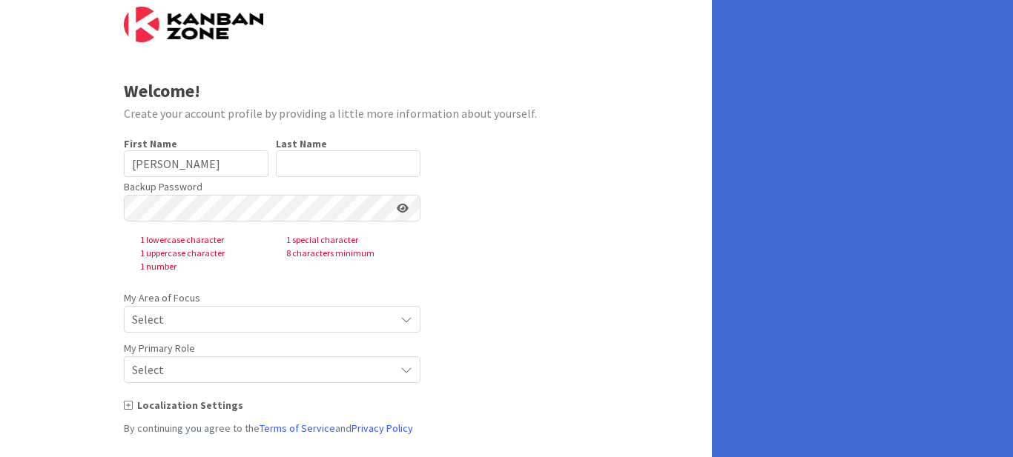  Describe the element at coordinates (162, 298) in the screenshot. I see `label: My Area of Focus` at that location.